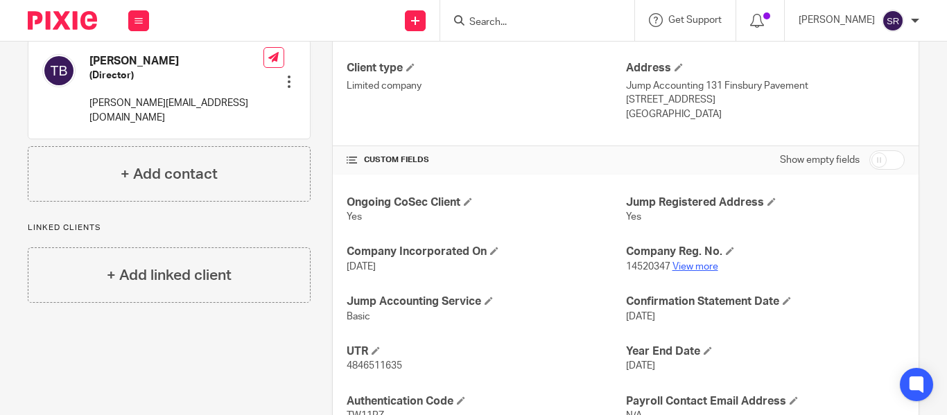  I want to click on h4: Confirmation Statement Date, so click(765, 301).